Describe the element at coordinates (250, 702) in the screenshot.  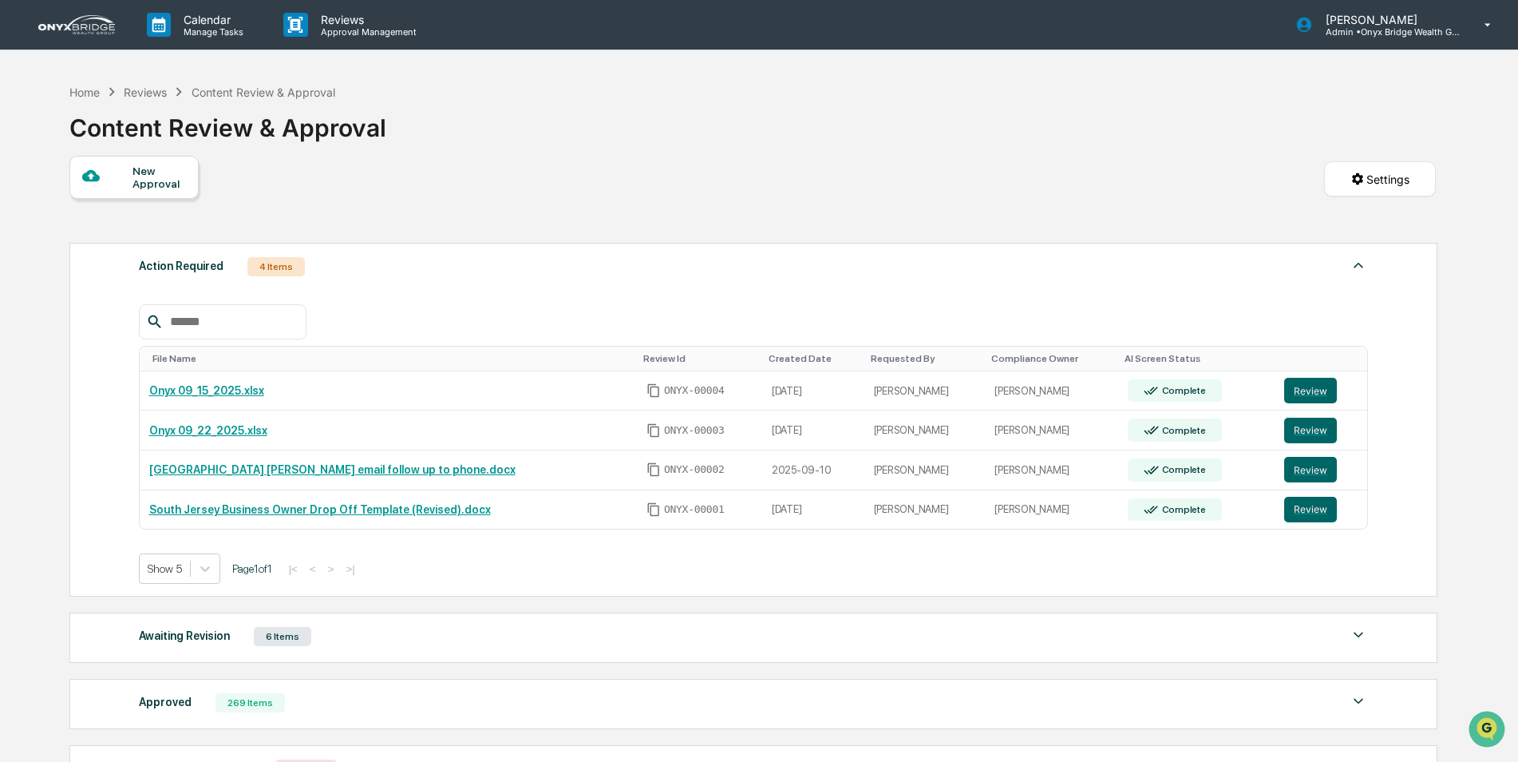
I see `div: 269 Items` at that location.